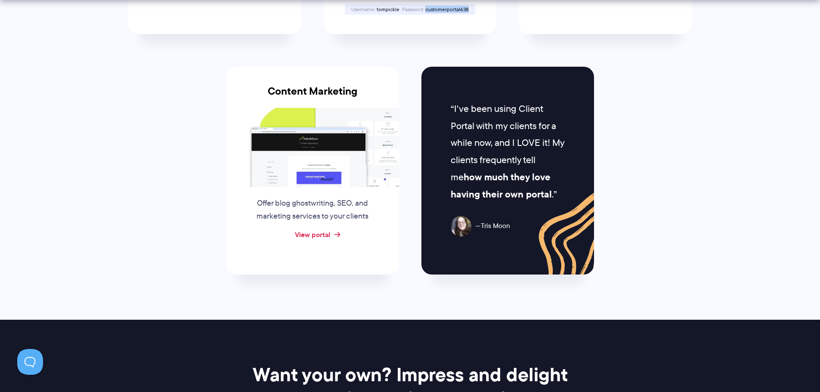 The width and height of the screenshot is (820, 392). What do you see at coordinates (312, 210) in the screenshot?
I see `p: Offer blog ghostwriting, SEO, and marketing services to your clients` at bounding box center [312, 210].